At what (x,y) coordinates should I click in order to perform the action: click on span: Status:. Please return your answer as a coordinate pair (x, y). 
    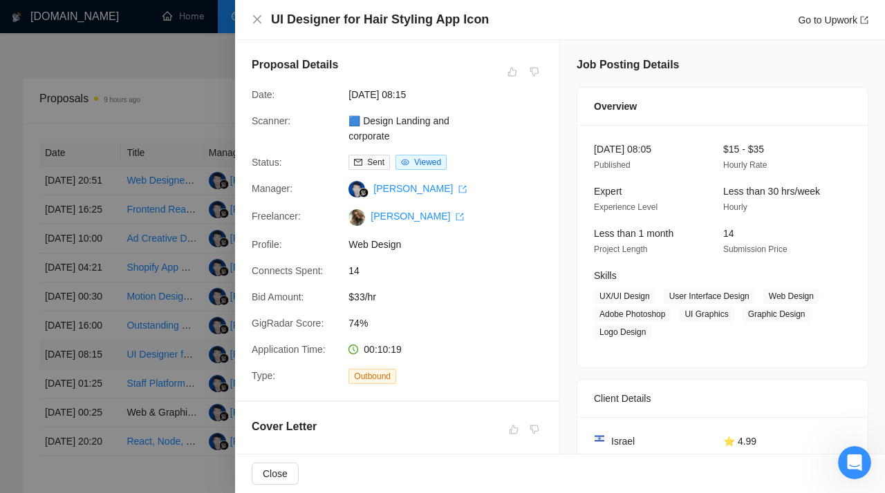
    Looking at the image, I should click on (267, 162).